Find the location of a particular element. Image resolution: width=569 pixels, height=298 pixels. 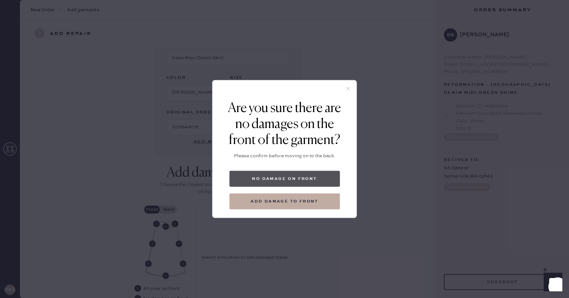

div: Are you sure there are no damages on the front of the garment? is located at coordinates (285, 125).